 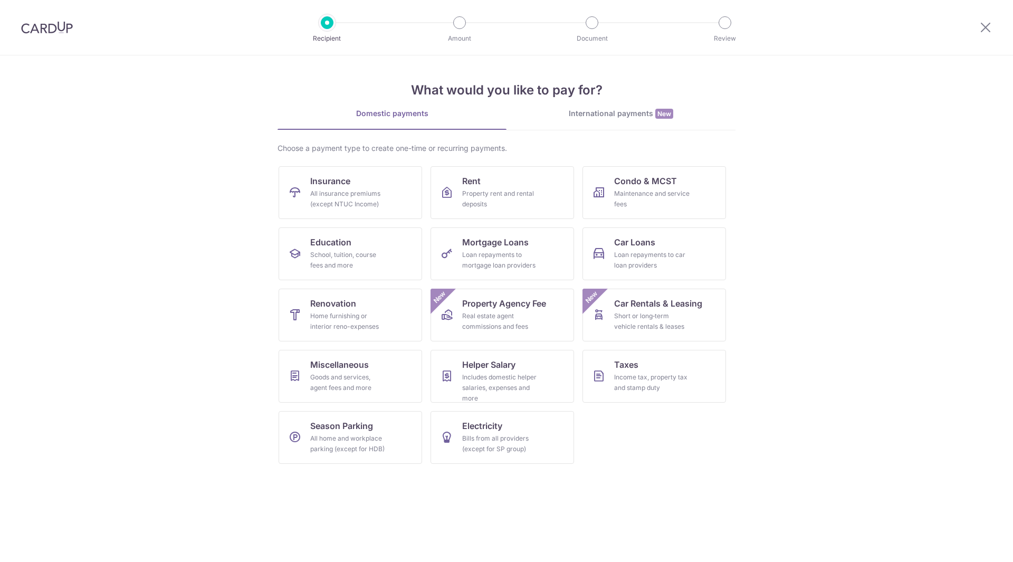 I want to click on div: Real estate agent commissions and fees, so click(x=500, y=321).